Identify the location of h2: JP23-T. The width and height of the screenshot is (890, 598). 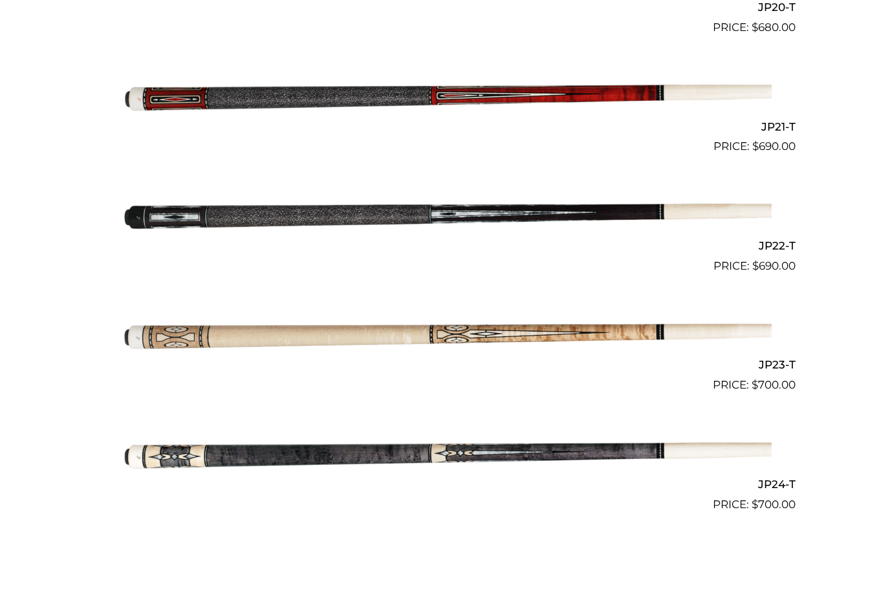
(445, 365).